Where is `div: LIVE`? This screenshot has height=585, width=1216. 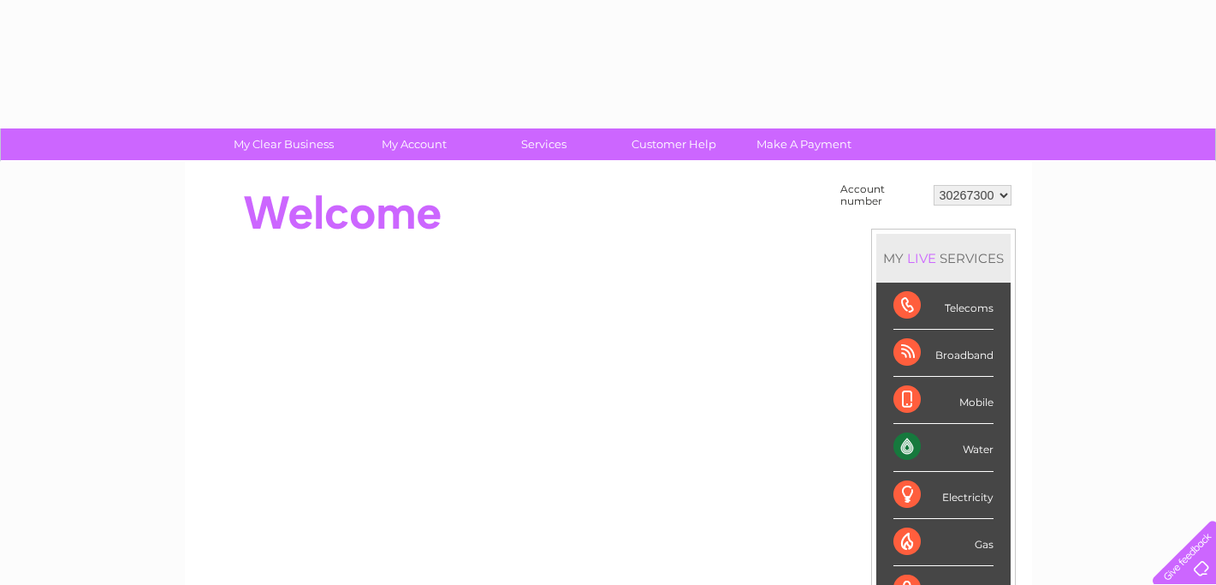
div: LIVE is located at coordinates (922, 258).